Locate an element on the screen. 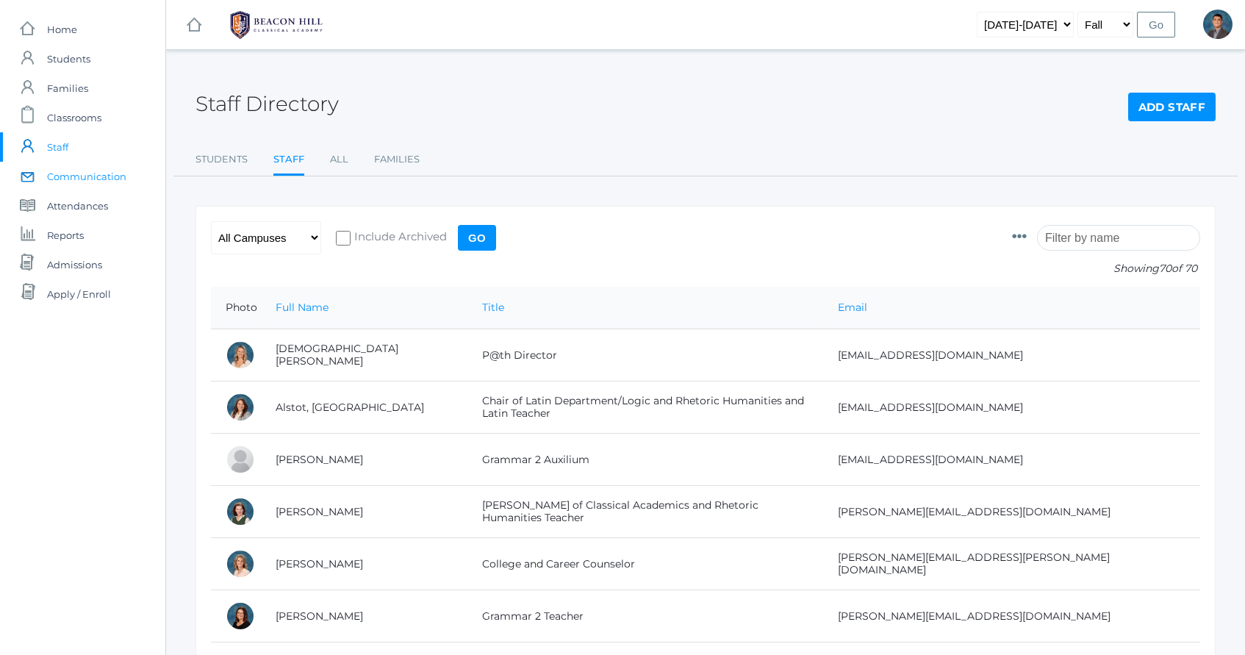  div: Lucas Vieira is located at coordinates (1218, 24).